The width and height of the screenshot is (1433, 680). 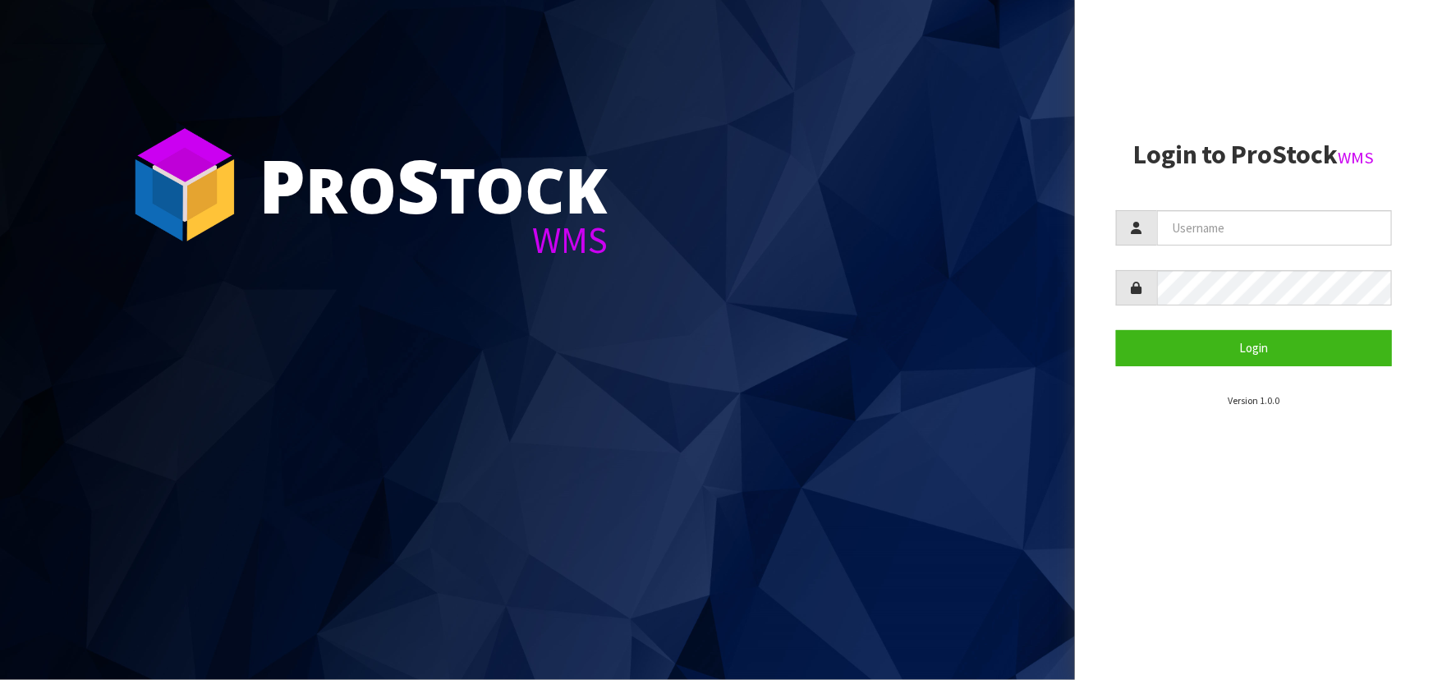 I want to click on div: ro tock, so click(x=433, y=185).